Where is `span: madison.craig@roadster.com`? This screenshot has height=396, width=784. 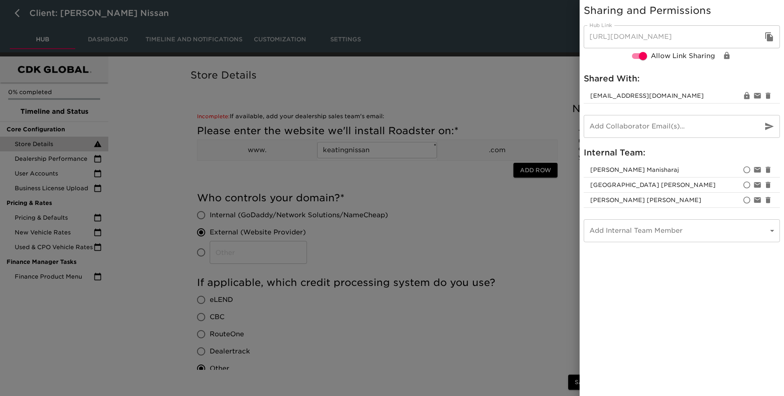 span: madison.craig@roadster.com is located at coordinates (653, 185).